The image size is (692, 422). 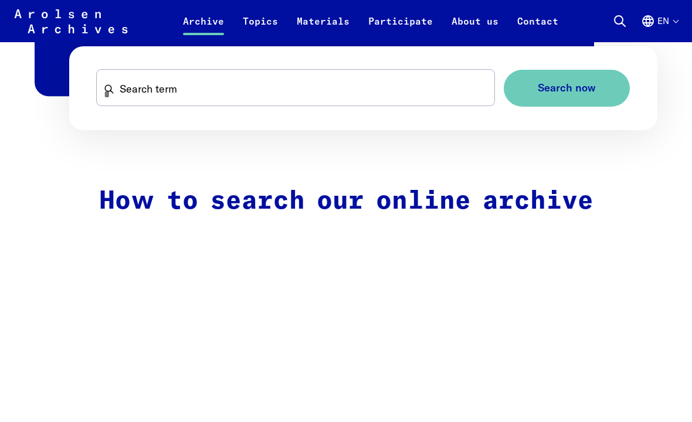 I want to click on button: Search now, so click(x=566, y=88).